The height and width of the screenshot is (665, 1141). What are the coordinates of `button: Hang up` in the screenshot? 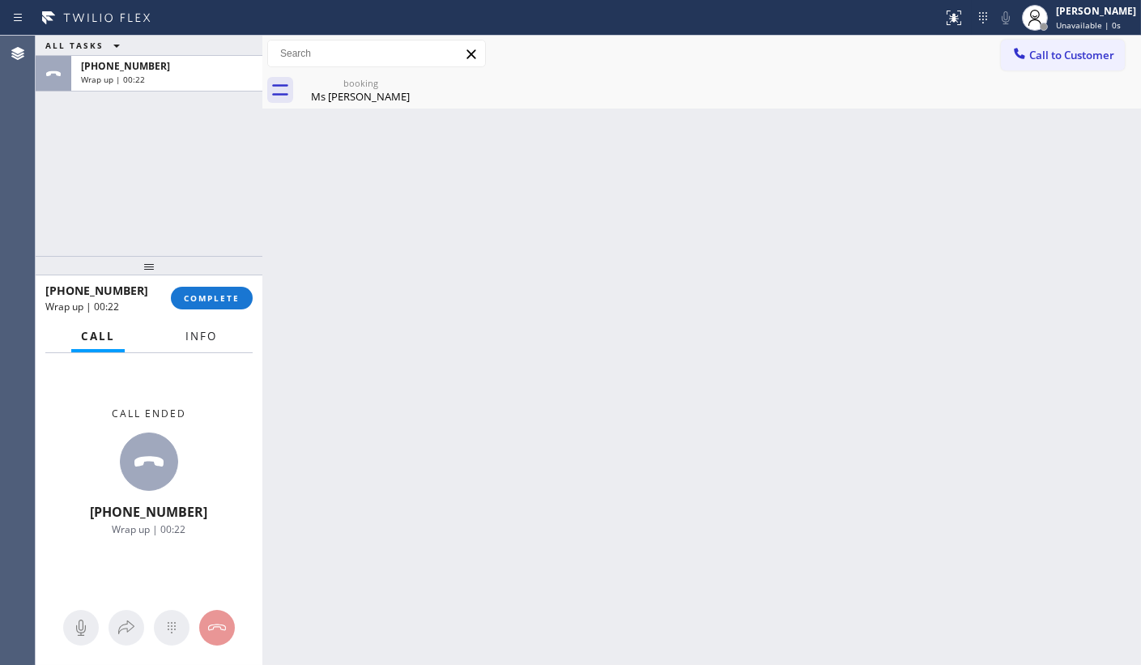 It's located at (217, 628).